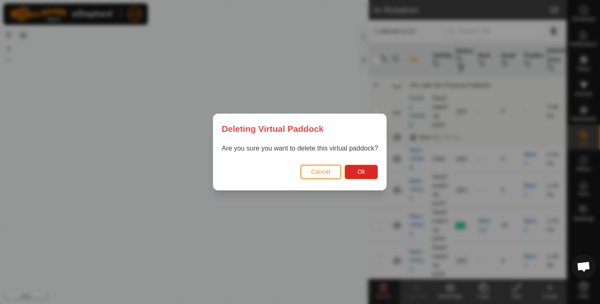 The height and width of the screenshot is (304, 600). What do you see at coordinates (584, 267) in the screenshot?
I see `div: Open chat` at bounding box center [584, 267].